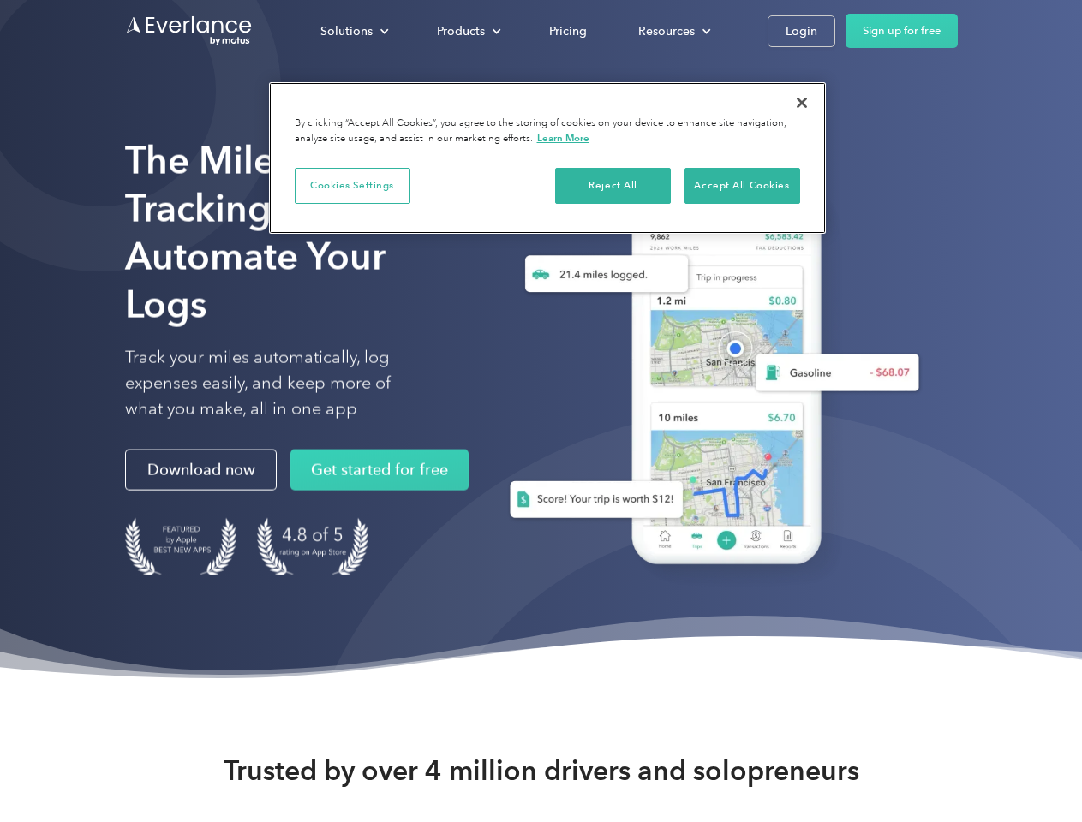 This screenshot has height=822, width=1082. What do you see at coordinates (901, 31) in the screenshot?
I see `a: Sign up for free` at bounding box center [901, 31].